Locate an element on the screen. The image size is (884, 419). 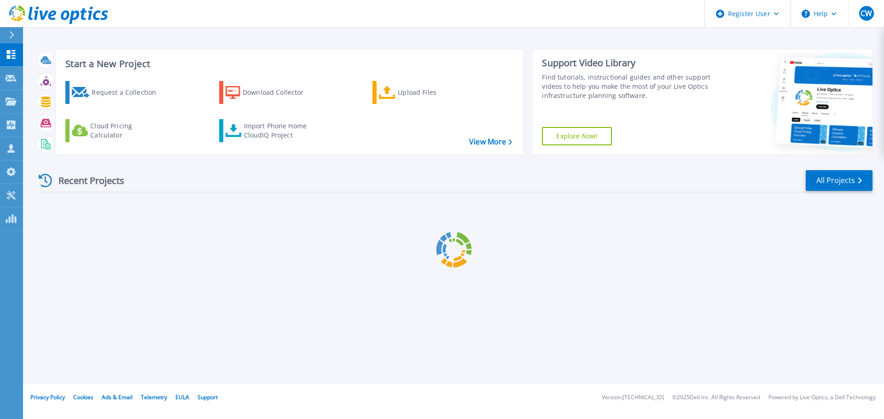
a: Request a Collection is located at coordinates (116, 93).